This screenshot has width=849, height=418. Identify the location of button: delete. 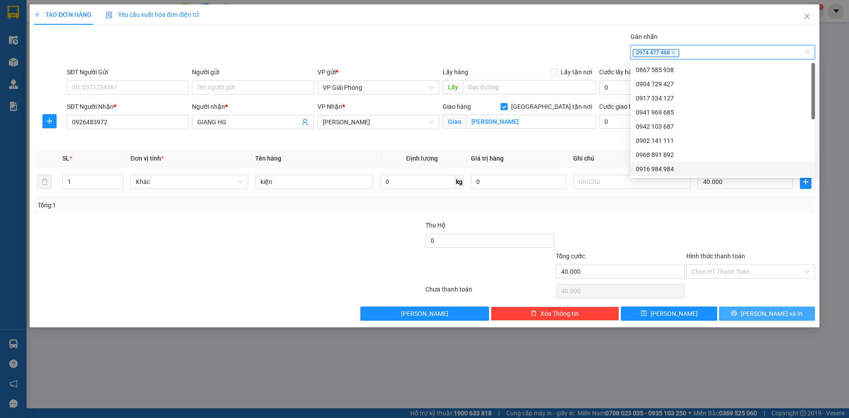
(45, 182).